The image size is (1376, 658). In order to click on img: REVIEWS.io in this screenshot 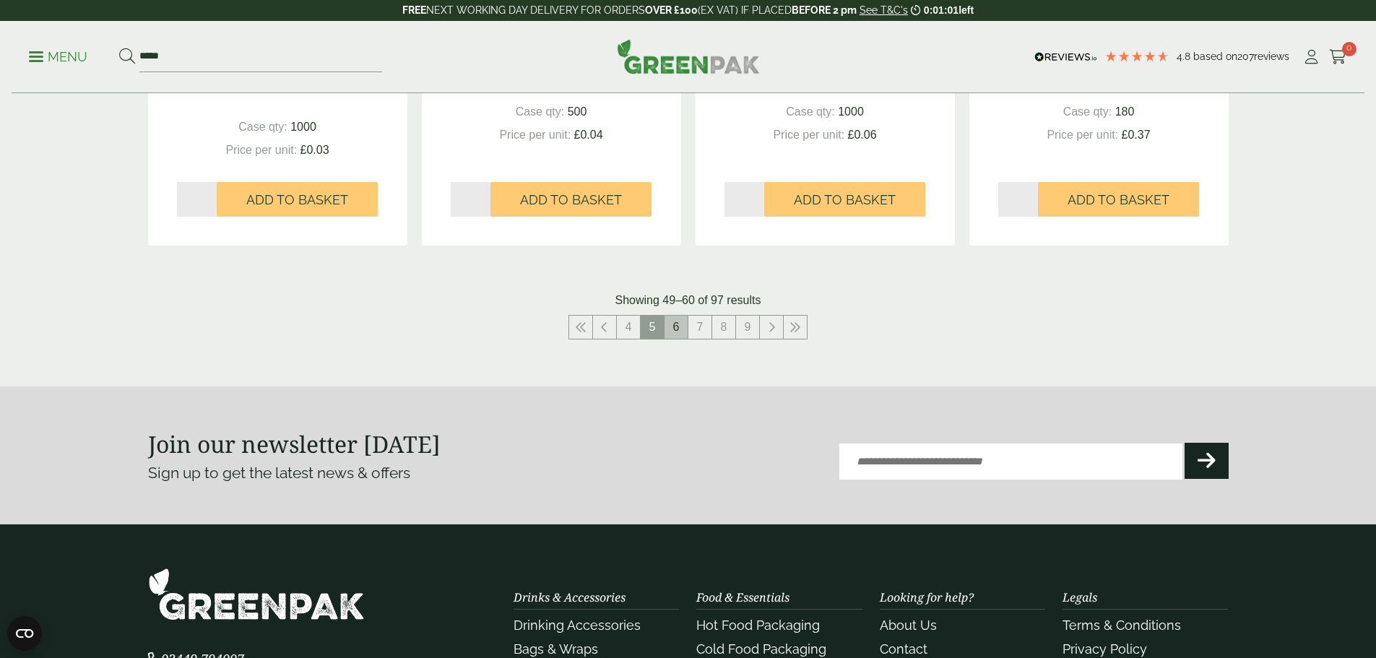, I will do `click(1065, 57)`.